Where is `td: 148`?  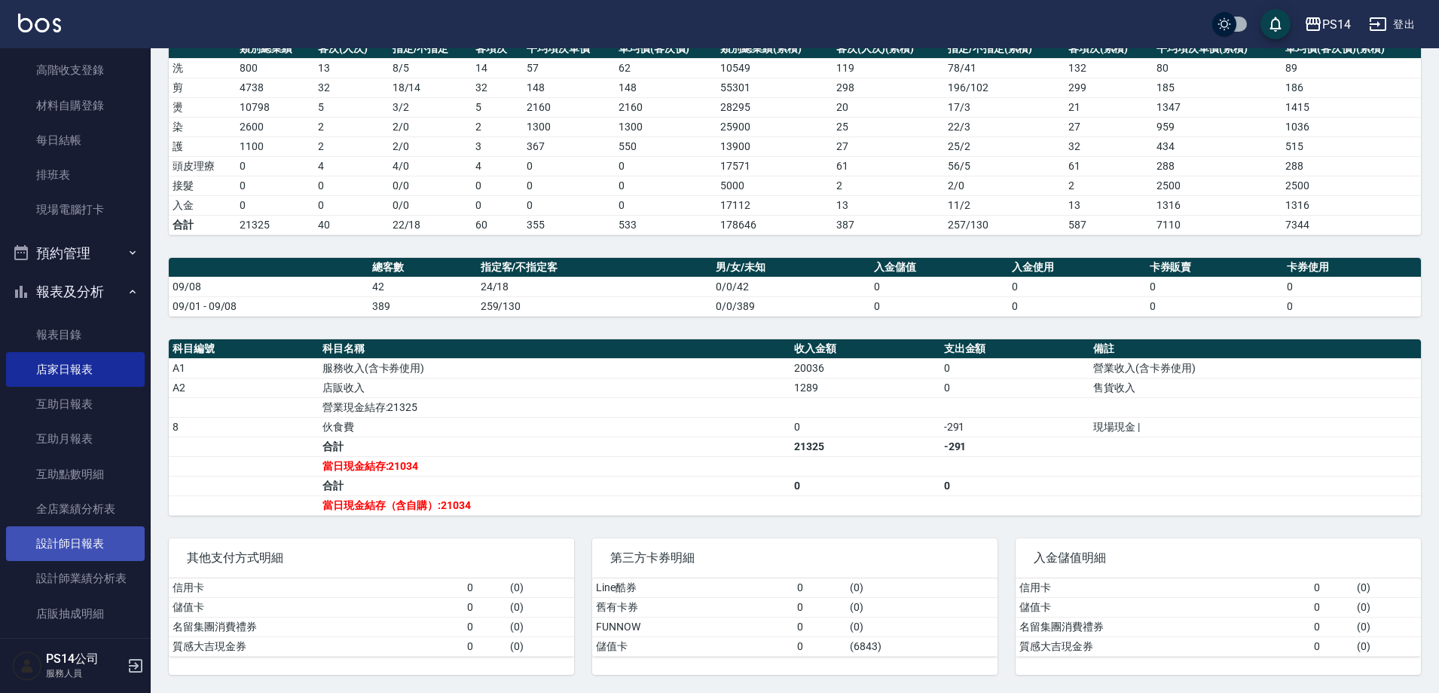 td: 148 is located at coordinates (665, 87).